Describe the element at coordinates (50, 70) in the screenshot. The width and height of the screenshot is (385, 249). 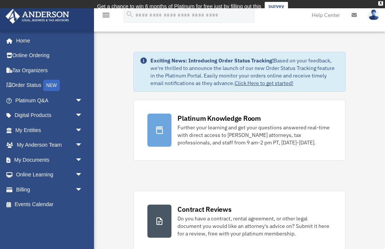
I see `a: Tax Organizers` at that location.